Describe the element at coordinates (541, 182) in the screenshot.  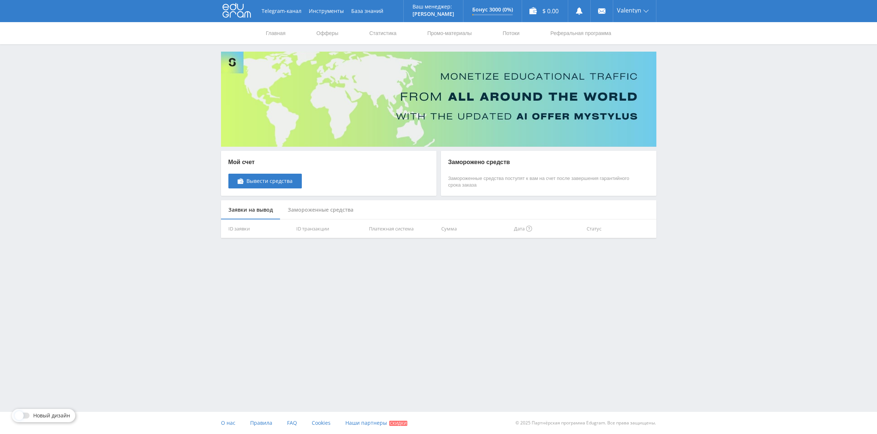
I see `p: Замороженные средства поступят к вам на счет после завершения гарантийного срока заказа` at that location.